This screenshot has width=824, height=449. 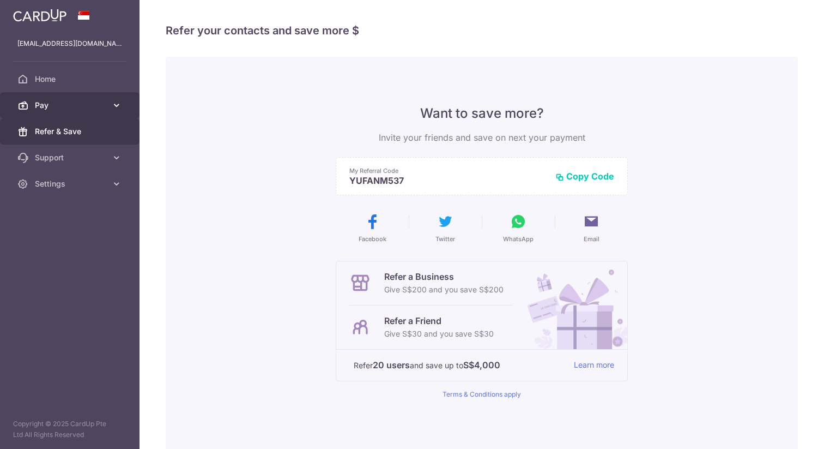 I want to click on p: Refer a Friend, so click(x=439, y=320).